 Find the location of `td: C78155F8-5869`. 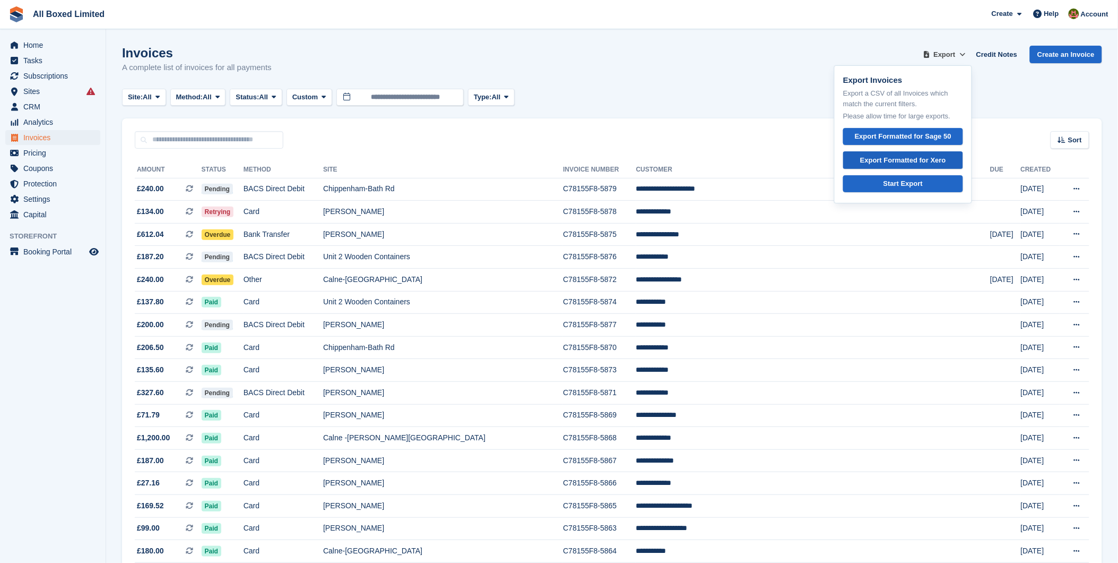

td: C78155F8-5869 is located at coordinates (599, 415).